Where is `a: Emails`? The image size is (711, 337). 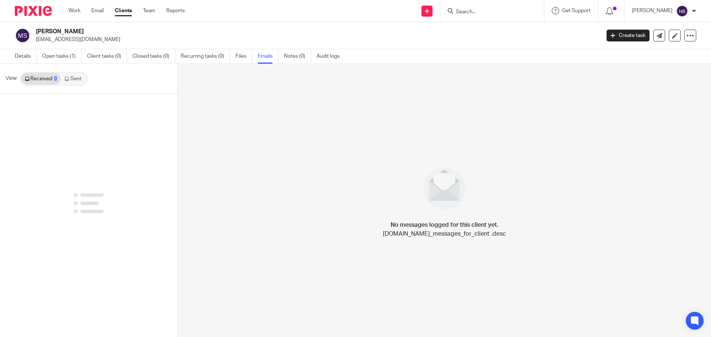
a: Emails is located at coordinates (268, 56).